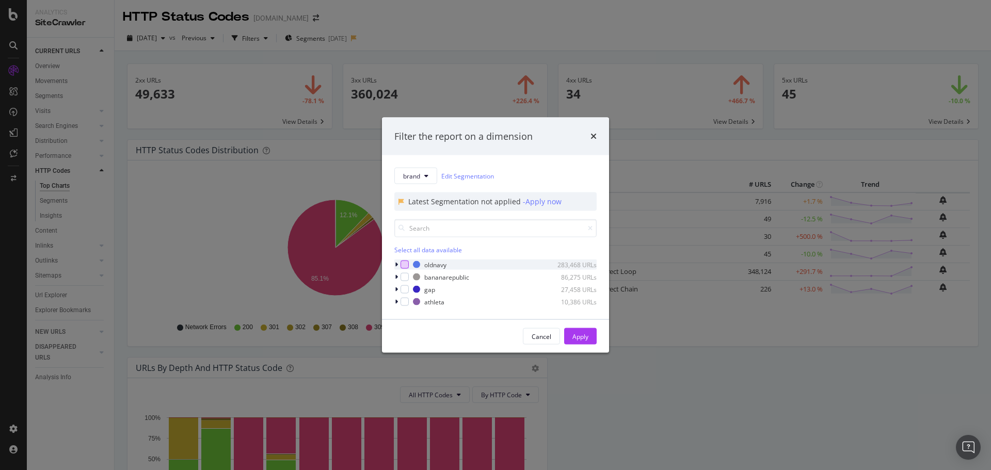 The image size is (991, 470). What do you see at coordinates (496, 235) in the screenshot?
I see `div: modal` at bounding box center [496, 235].